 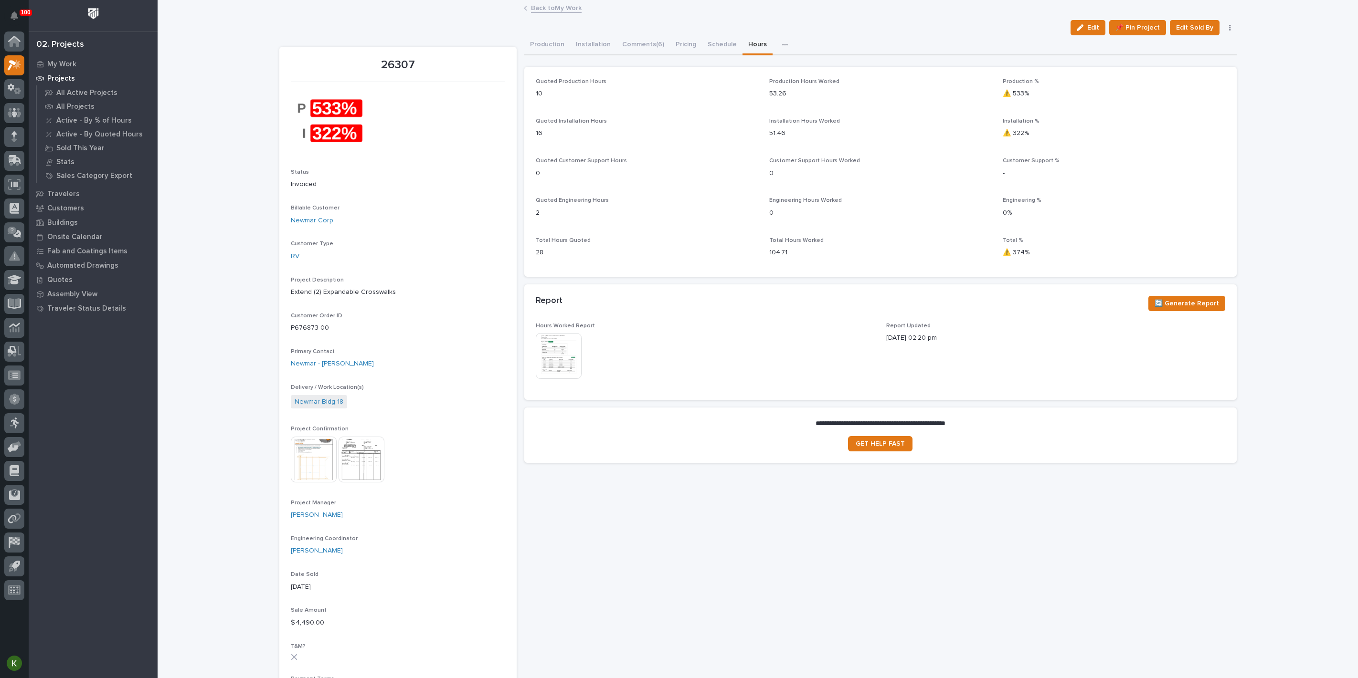 What do you see at coordinates (646, 133) in the screenshot?
I see `p: 16` at bounding box center [646, 133].